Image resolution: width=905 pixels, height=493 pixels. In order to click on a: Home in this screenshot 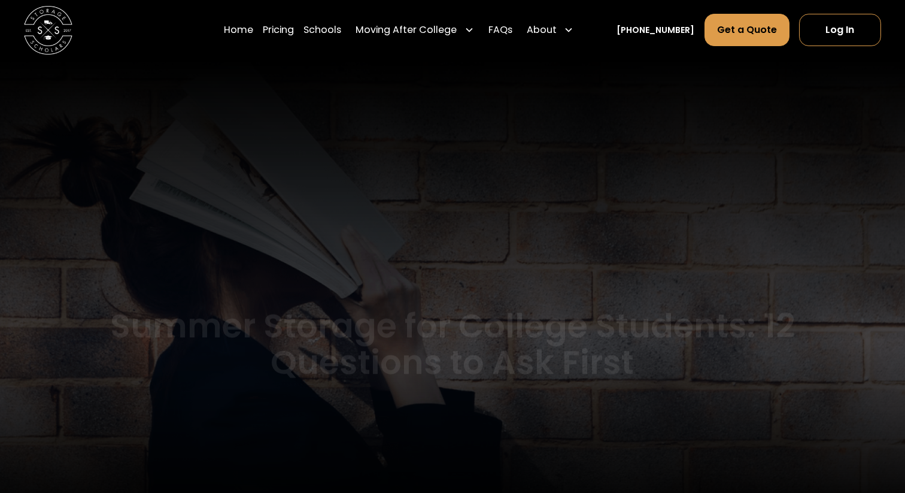, I will do `click(238, 30)`.